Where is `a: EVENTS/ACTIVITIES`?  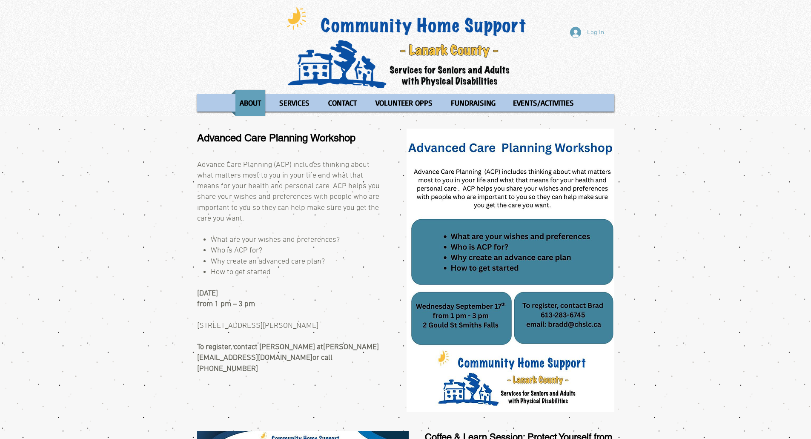
a: EVENTS/ACTIVITIES is located at coordinates (543, 103).